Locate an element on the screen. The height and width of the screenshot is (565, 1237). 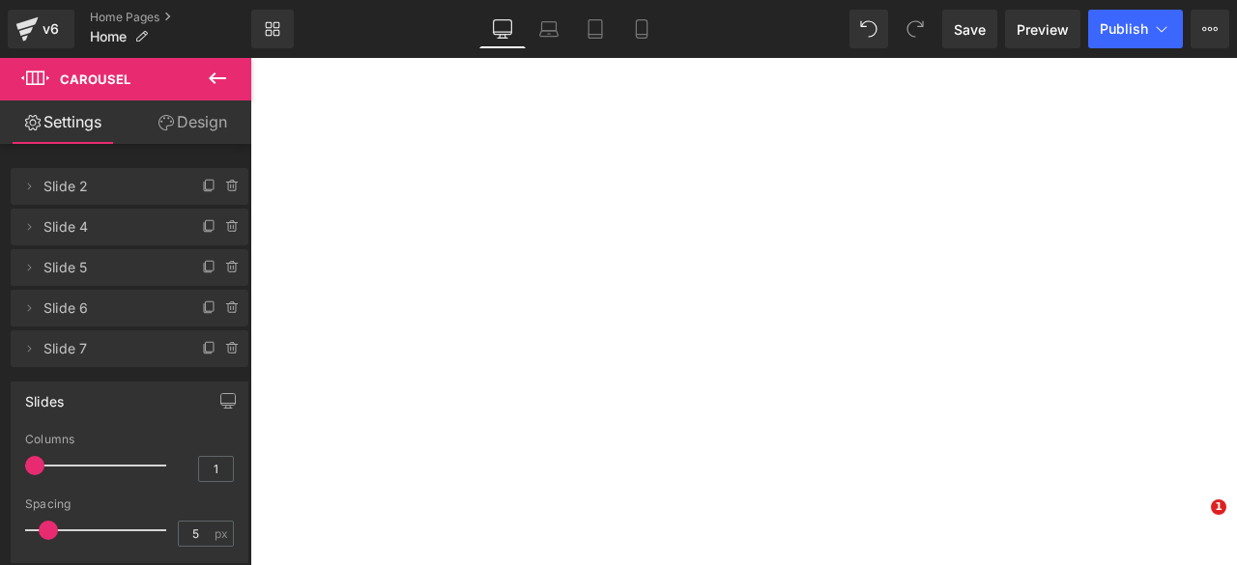
span: Slide 6 is located at coordinates (110, 308).